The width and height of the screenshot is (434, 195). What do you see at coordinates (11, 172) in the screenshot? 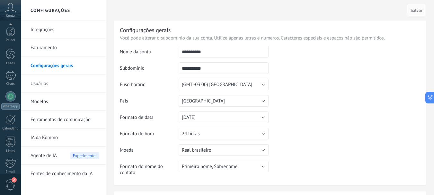
I see `div: E-mail` at bounding box center [11, 172].